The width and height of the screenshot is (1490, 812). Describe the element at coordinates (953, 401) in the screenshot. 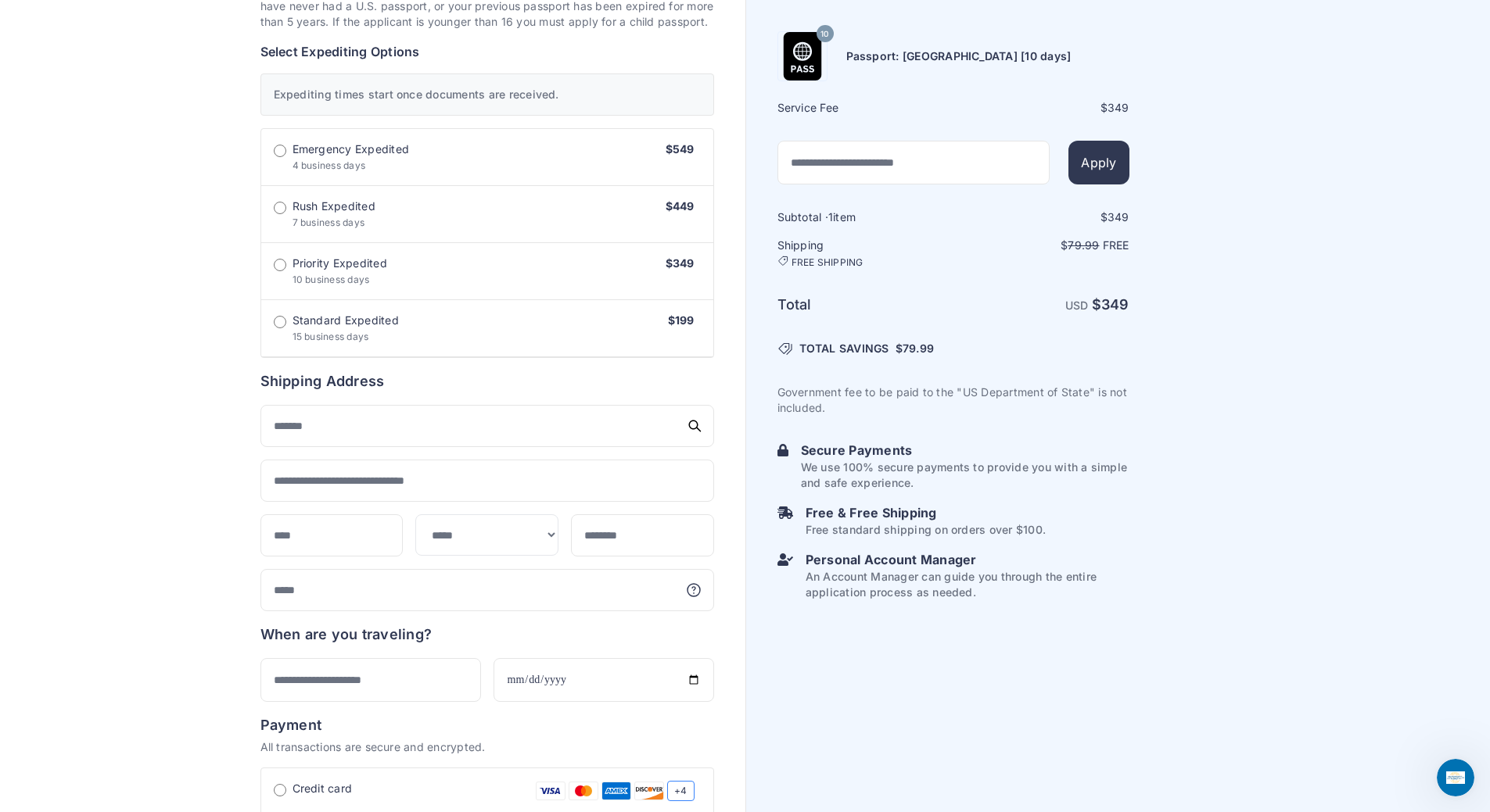

I see `p: Government fee to be paid to the "US Department of State" is not included.` at that location.